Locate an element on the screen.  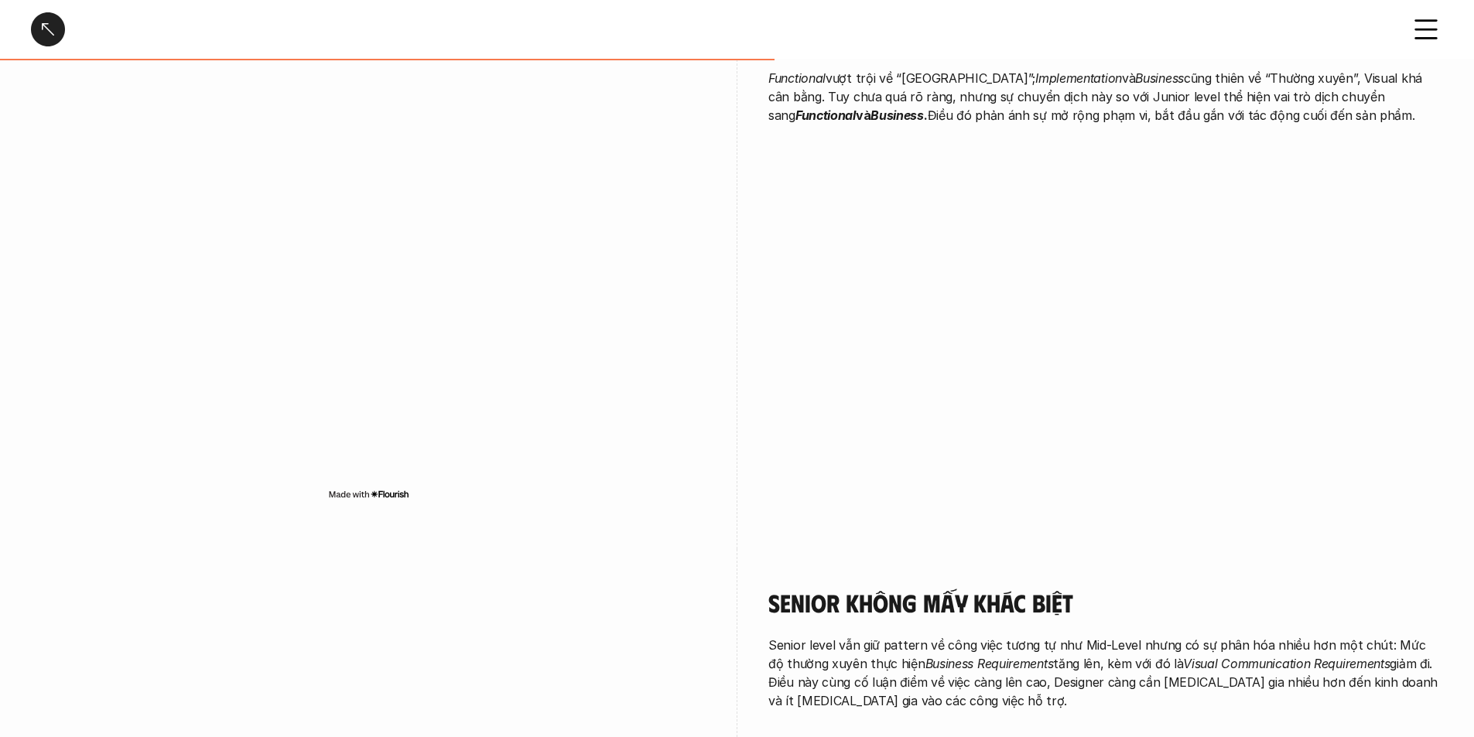
em: Visual Communication Requirements is located at coordinates (1286, 664).